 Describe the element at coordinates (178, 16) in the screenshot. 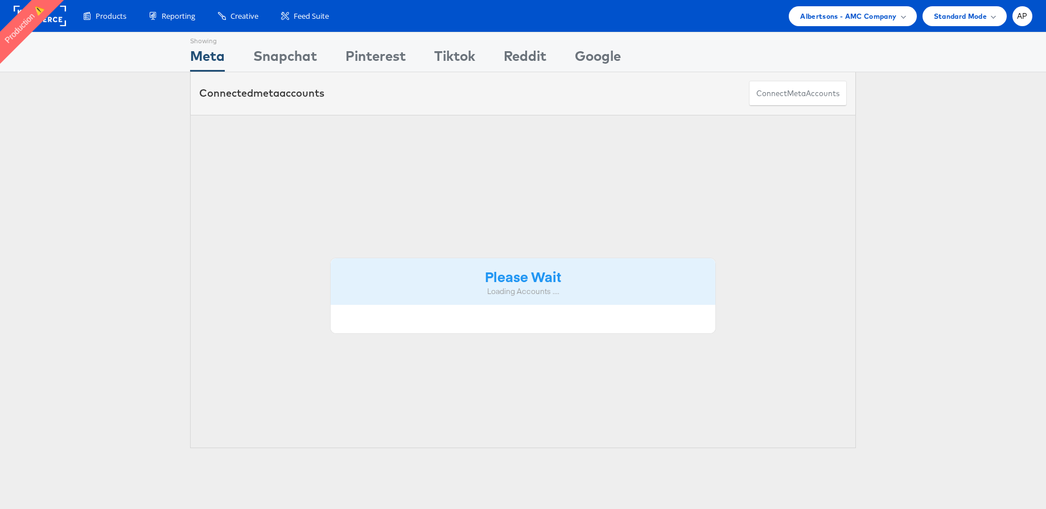

I see `span: Reporting` at that location.